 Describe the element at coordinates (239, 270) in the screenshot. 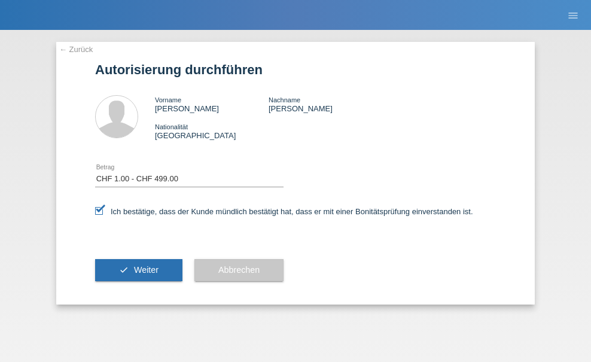

I see `button: Abbrechen` at that location.